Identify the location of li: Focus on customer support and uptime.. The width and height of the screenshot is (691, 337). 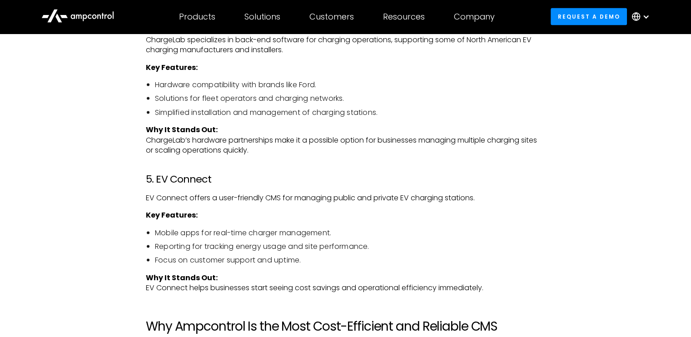
(350, 260).